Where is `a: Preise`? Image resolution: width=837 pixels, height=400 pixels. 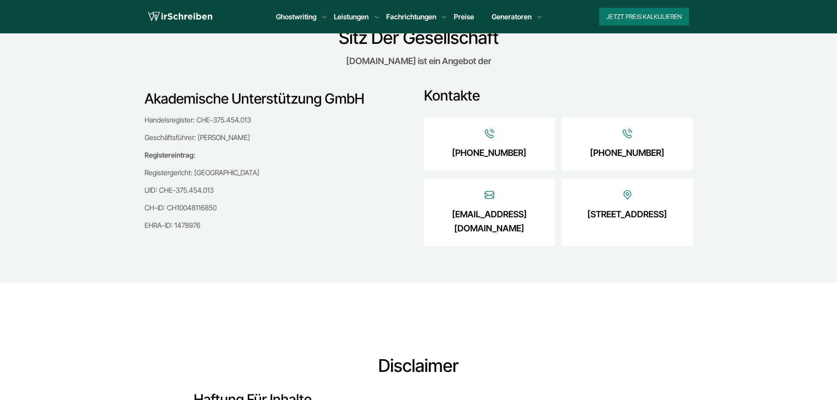 a: Preise is located at coordinates (464, 17).